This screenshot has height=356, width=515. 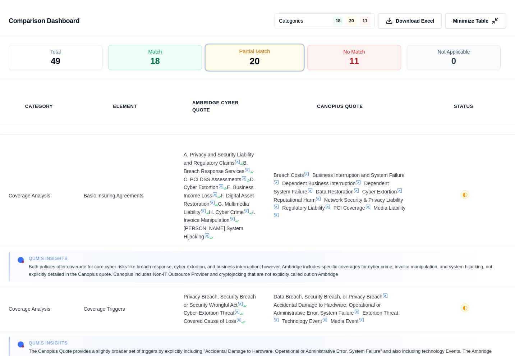 What do you see at coordinates (220, 106) in the screenshot?
I see `th: Ambridge Cyber Quote` at bounding box center [220, 106].